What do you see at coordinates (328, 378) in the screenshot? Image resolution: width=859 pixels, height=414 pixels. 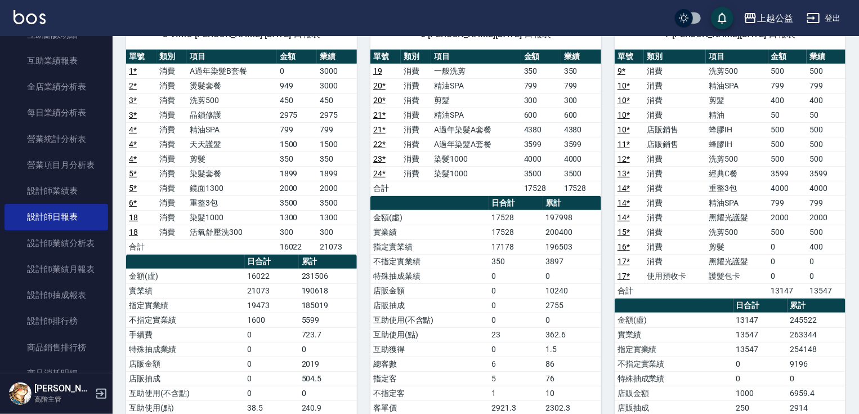 I see `td: 504.5` at bounding box center [328, 378].